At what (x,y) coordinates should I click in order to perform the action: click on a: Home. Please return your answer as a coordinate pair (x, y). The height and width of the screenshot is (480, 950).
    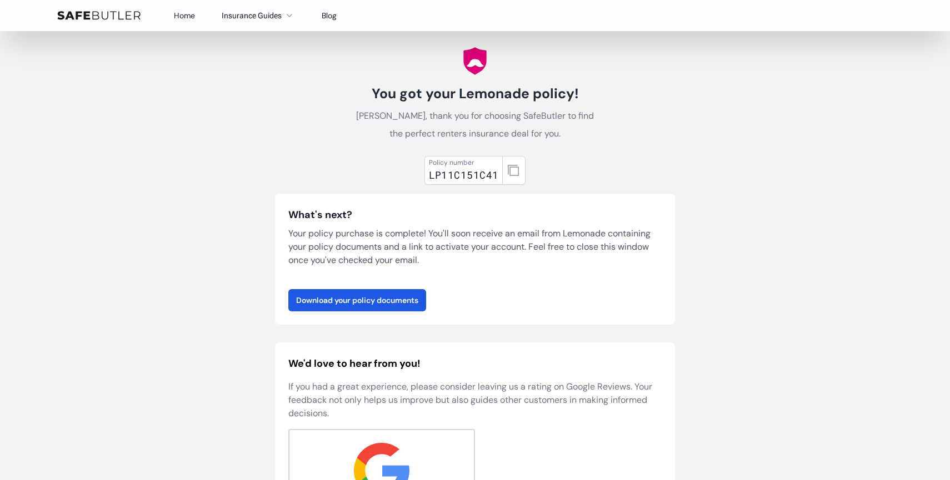
    Looking at the image, I should click on (184, 16).